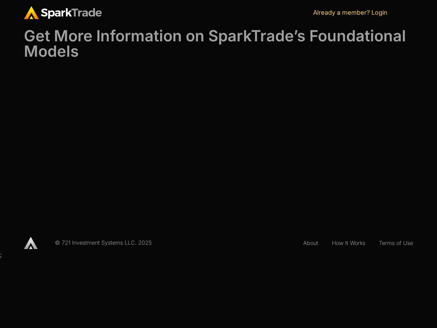 This screenshot has width=437, height=328. Describe the element at coordinates (350, 12) in the screenshot. I see `a: Already a member? Login` at that location.